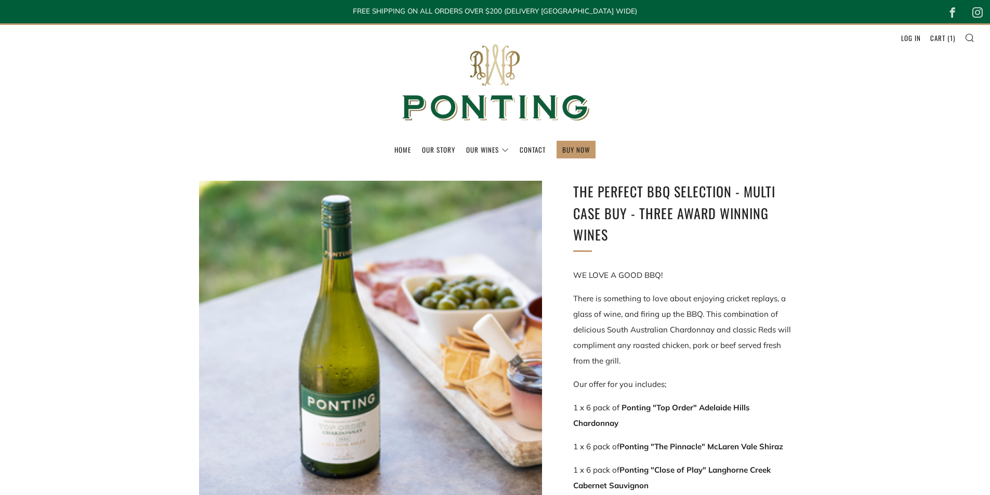  Describe the element at coordinates (576, 150) in the screenshot. I see `a: BUY NOW` at that location.